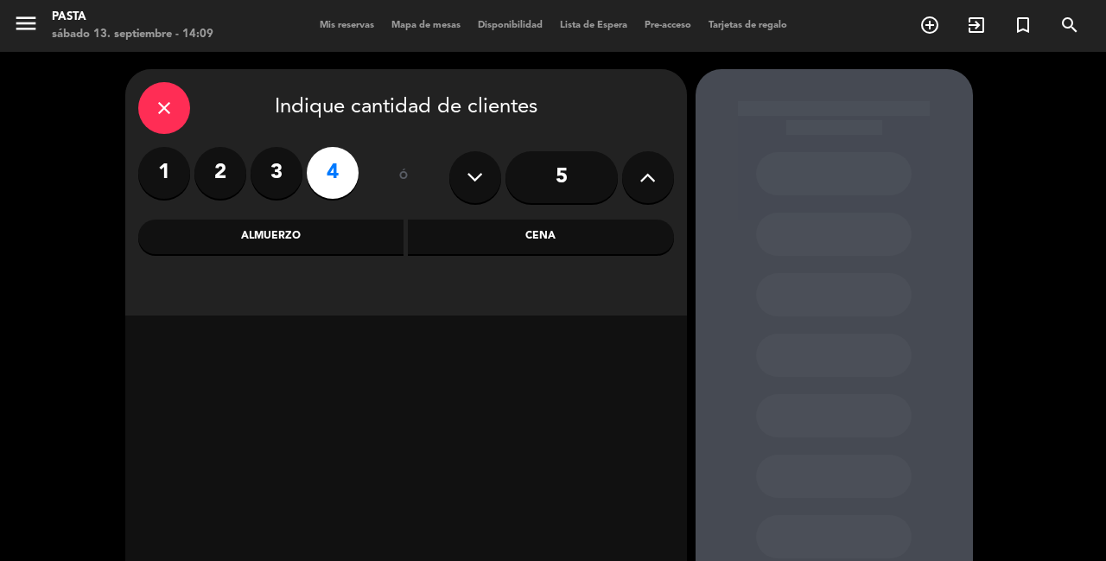 This screenshot has height=561, width=1106. What do you see at coordinates (668, 25) in the screenshot?
I see `span: Pre-acceso` at bounding box center [668, 25].